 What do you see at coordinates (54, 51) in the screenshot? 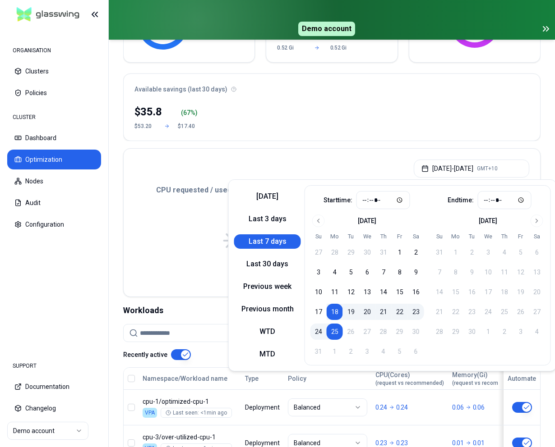
I see `div: ORGANISATION` at bounding box center [54, 51].